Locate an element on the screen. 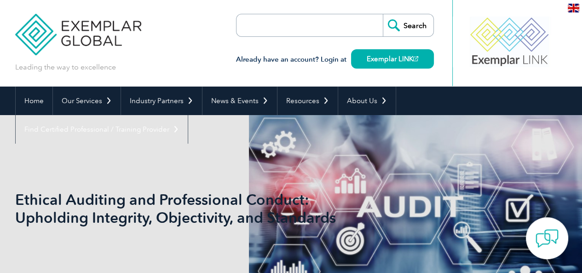  img: en is located at coordinates (573, 8).